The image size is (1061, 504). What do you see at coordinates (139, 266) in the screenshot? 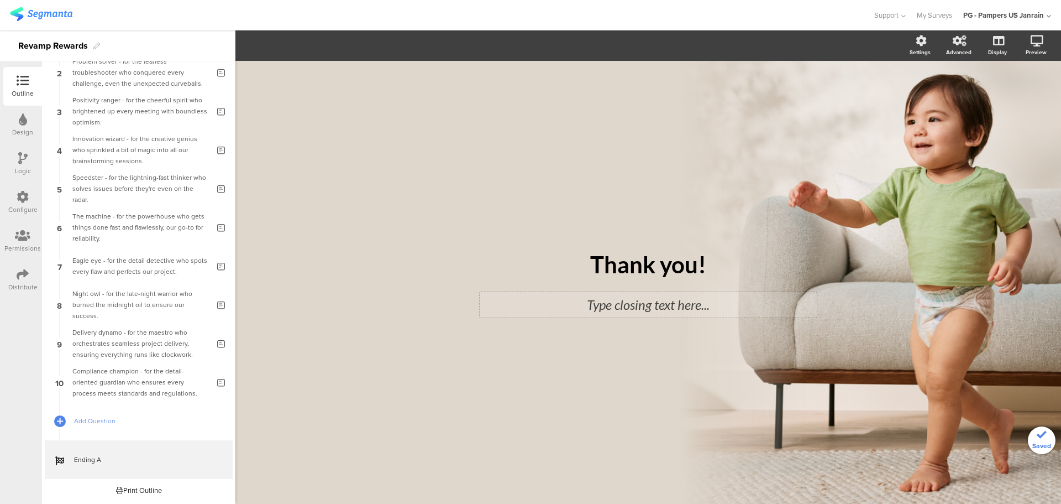
I see `a: 7 Eagle eye - for the detail detective who spots every flaw and perfects our project.` at bounding box center [139, 266].